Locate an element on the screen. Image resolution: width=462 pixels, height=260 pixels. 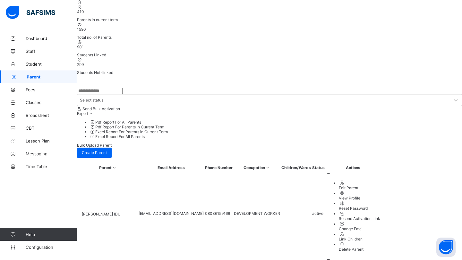
div: View Profile is located at coordinates (359, 198).